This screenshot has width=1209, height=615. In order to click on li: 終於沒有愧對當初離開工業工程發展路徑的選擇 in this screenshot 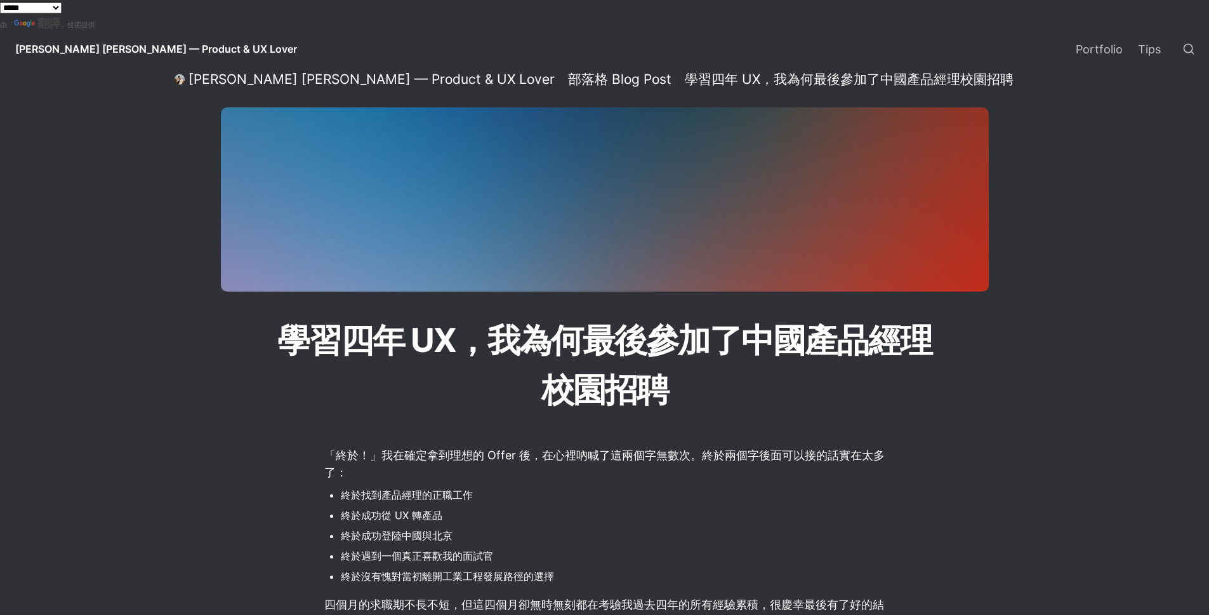, I will do `click(614, 576)`.